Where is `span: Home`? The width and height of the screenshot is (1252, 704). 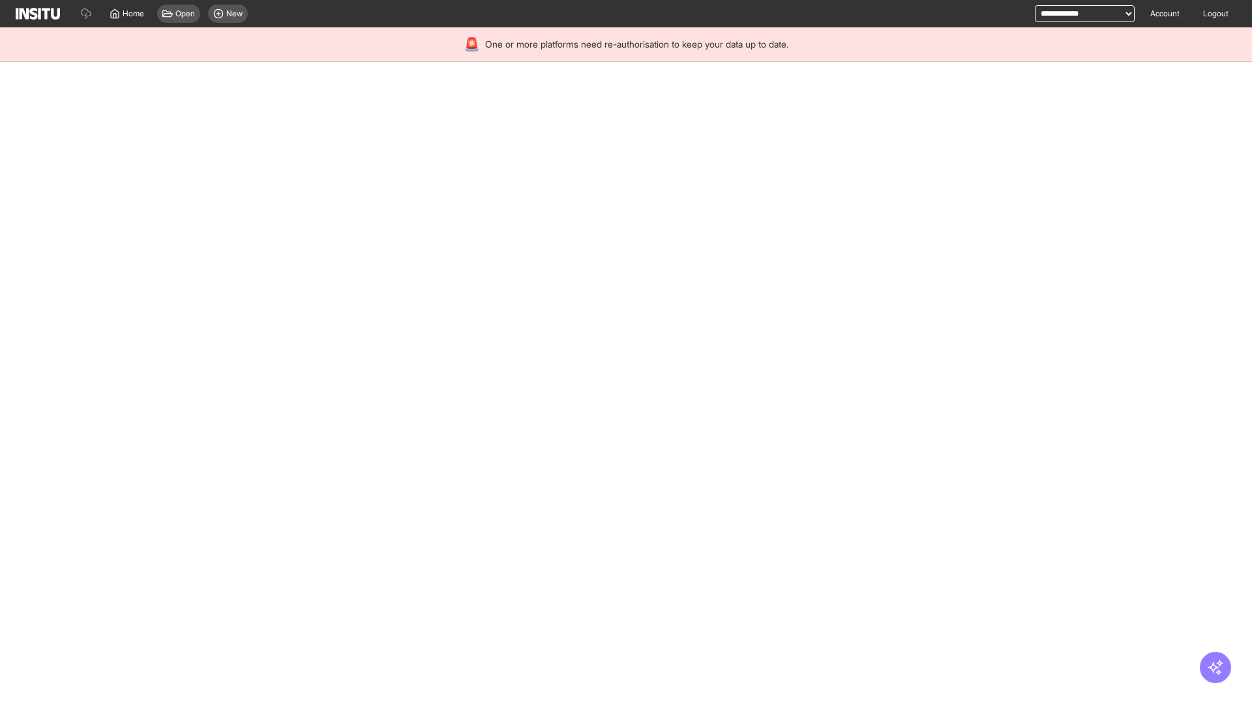
span: Home is located at coordinates (133, 14).